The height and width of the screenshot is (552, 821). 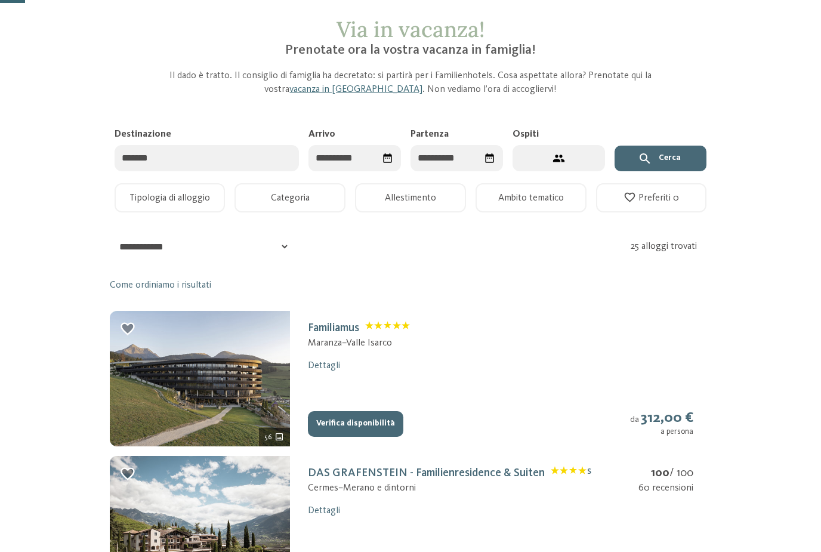 What do you see at coordinates (667, 418) in the screenshot?
I see `strong: 312,00 €` at bounding box center [667, 418].